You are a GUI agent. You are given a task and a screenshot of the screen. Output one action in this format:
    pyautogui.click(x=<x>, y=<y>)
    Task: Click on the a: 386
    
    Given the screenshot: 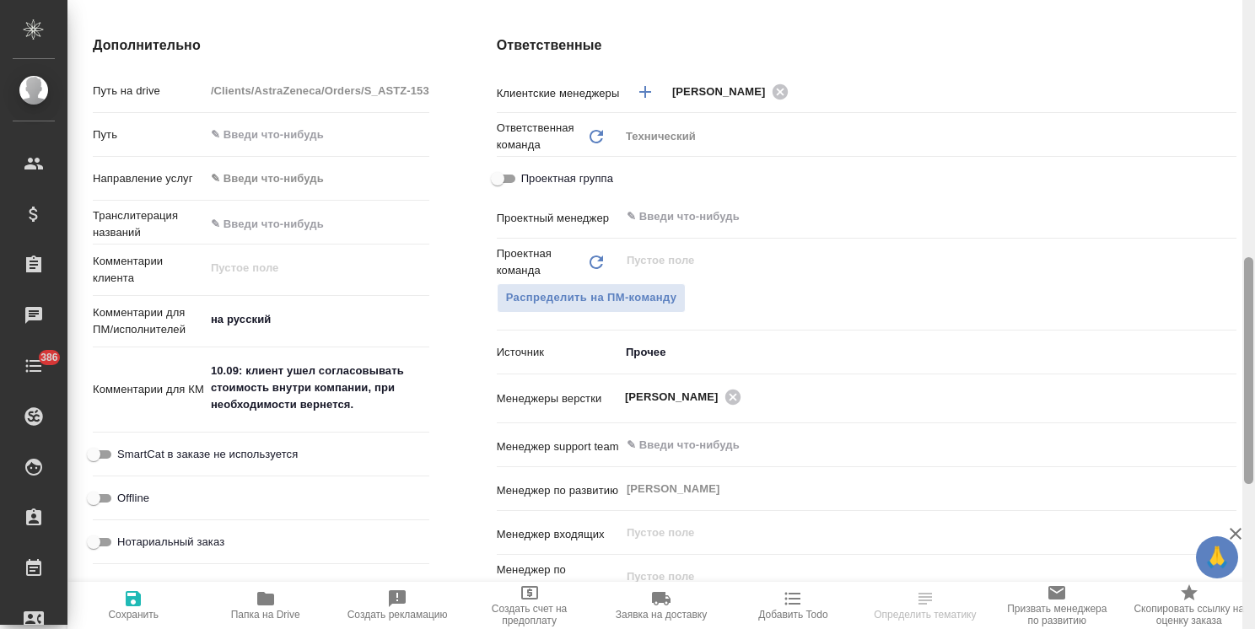 What is the action you would take?
    pyautogui.click(x=34, y=366)
    